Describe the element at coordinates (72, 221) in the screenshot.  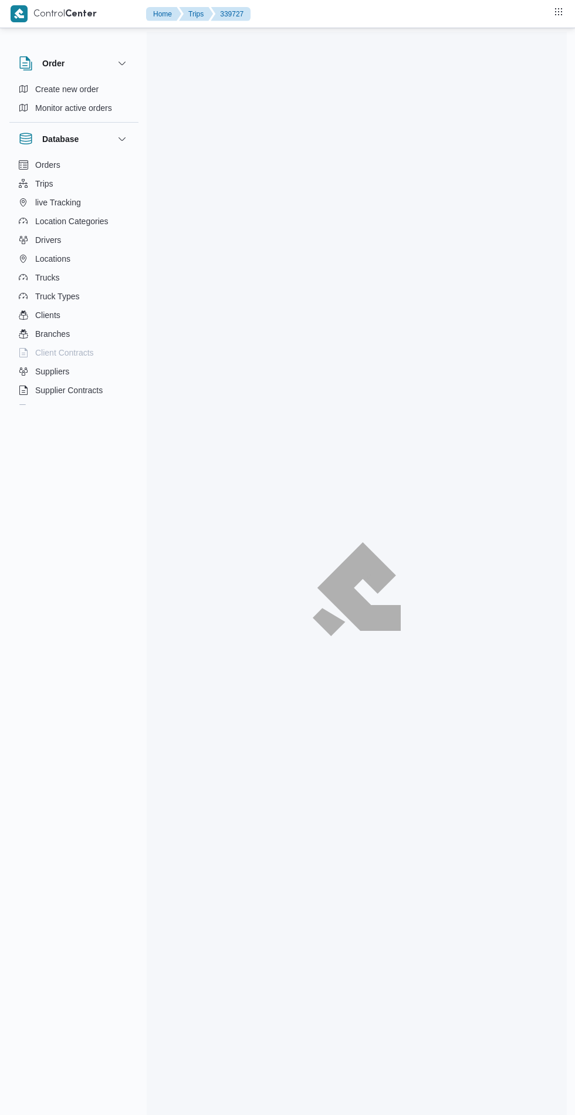
I see `span: Location Categories` at that location.